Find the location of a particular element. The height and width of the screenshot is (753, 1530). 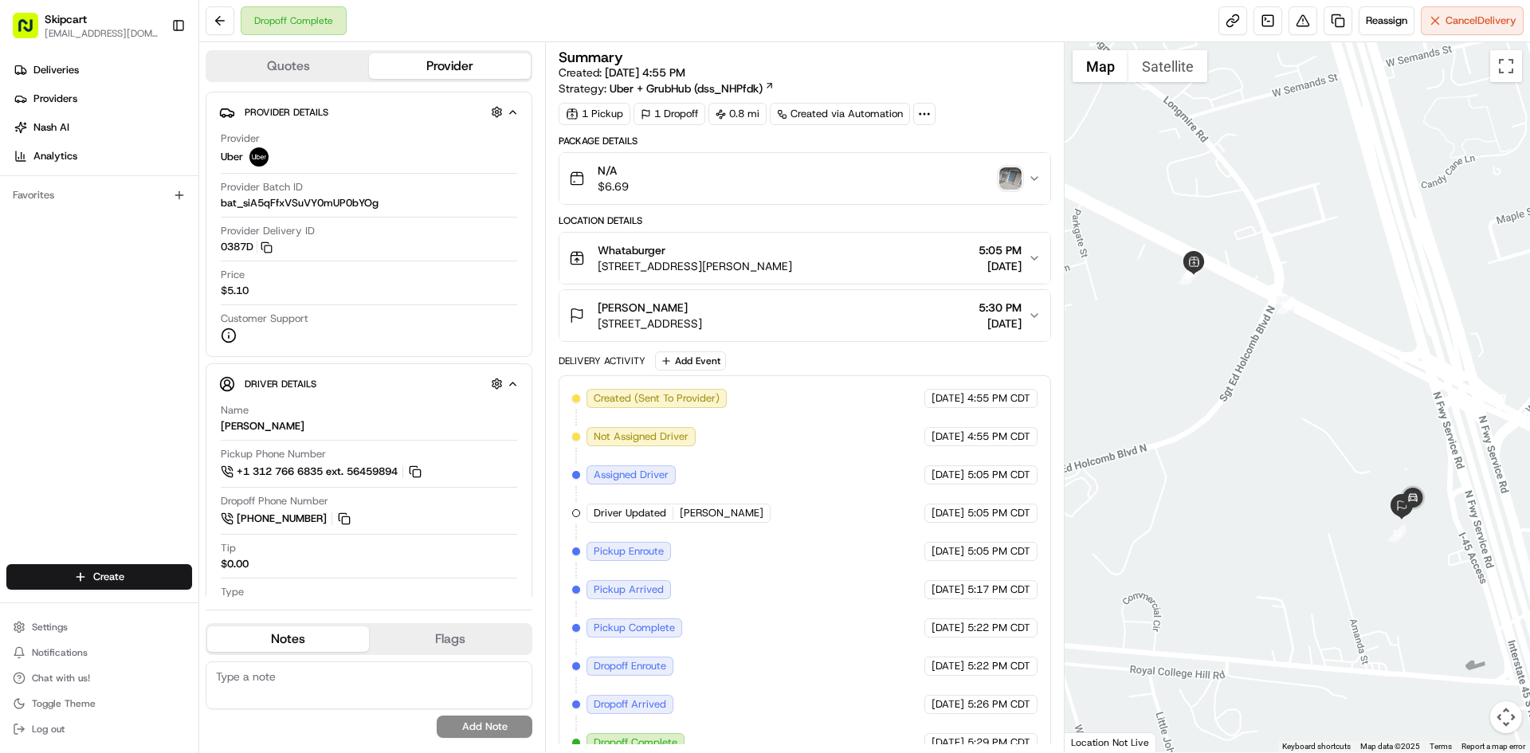

a: Uber + GrubHub (dss_NHPfdk) is located at coordinates (692, 88).